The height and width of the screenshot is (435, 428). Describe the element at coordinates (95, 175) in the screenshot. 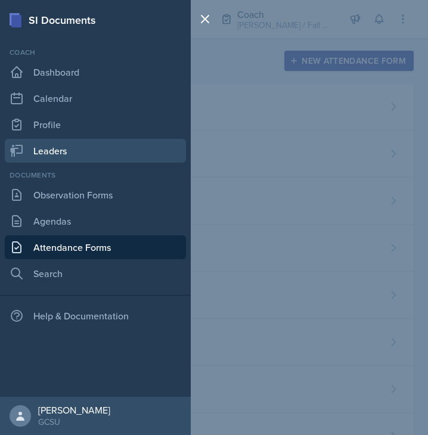

I see `div: Documents` at that location.